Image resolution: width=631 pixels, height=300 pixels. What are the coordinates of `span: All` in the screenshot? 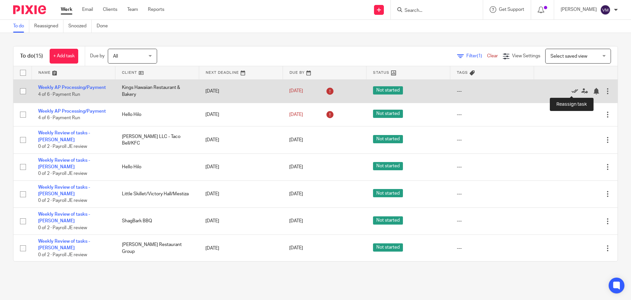 It's located at (115, 56).